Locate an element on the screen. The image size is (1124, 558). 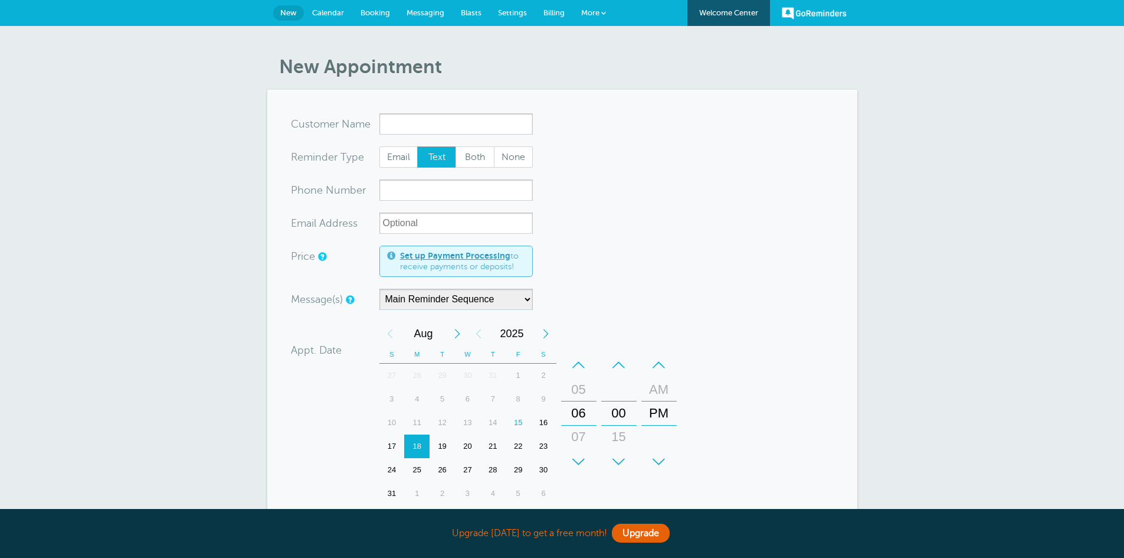
div: 17 is located at coordinates (392, 446).